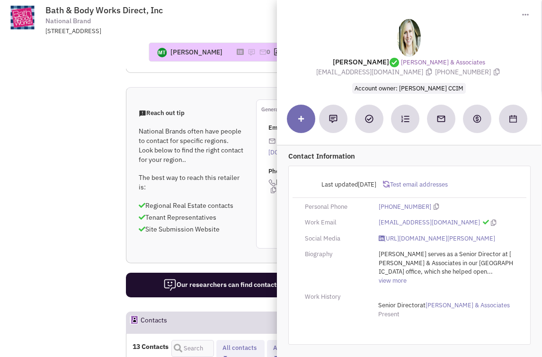 The height and width of the screenshot is (357, 542). I want to click on span: Test email addresses, so click(419, 184).